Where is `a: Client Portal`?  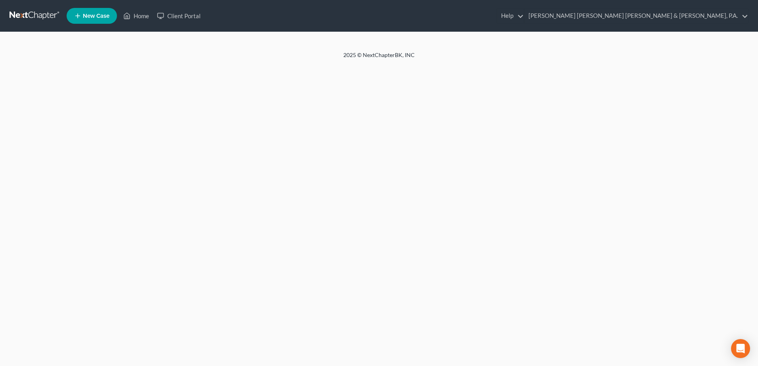 a: Client Portal is located at coordinates (179, 16).